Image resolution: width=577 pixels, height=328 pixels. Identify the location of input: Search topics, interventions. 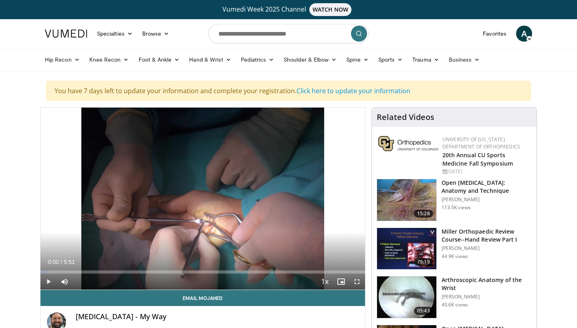
(288, 34).